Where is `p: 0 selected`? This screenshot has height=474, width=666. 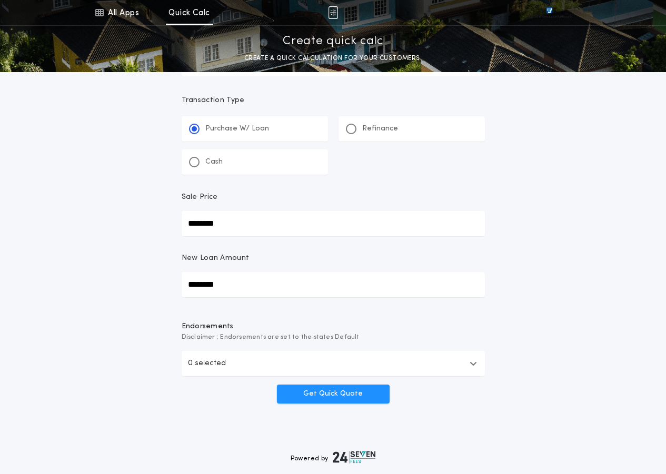
p: 0 selected is located at coordinates (207, 364).